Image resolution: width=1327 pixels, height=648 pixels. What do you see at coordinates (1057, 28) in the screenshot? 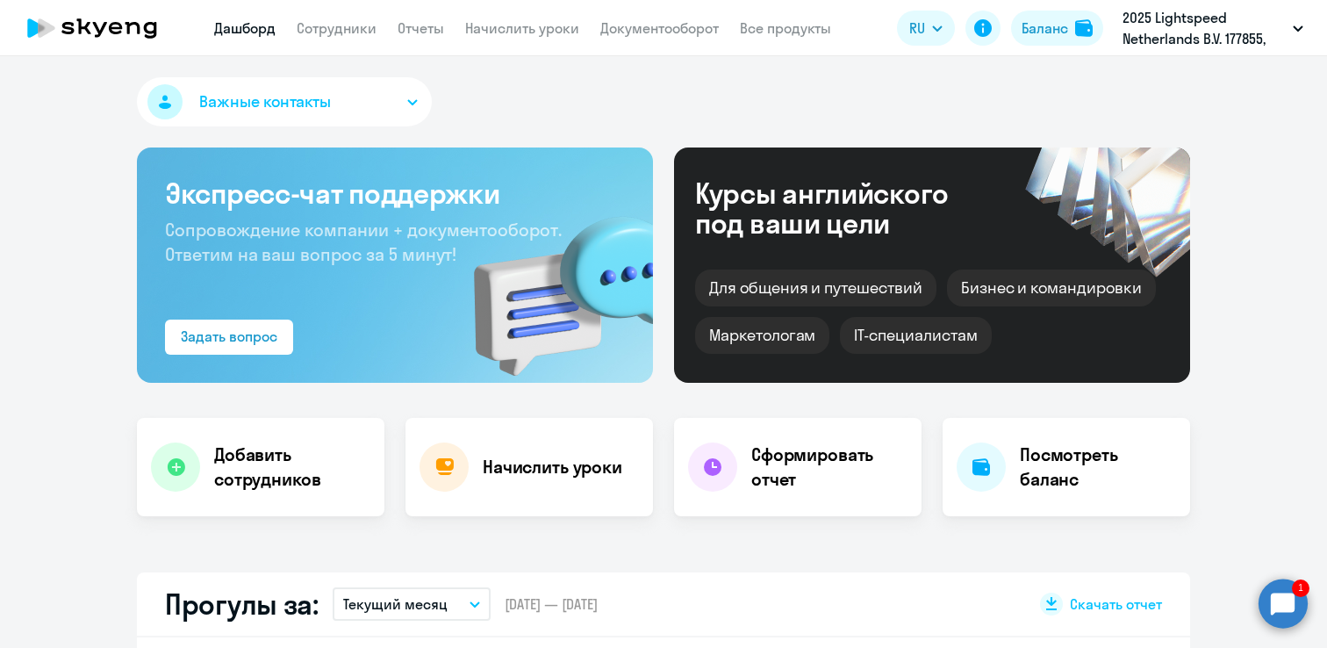
I see `button: Балансbalance` at bounding box center [1057, 28].